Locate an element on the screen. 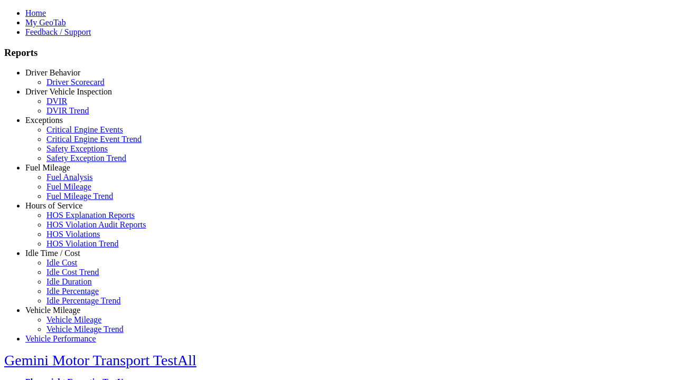 Image resolution: width=676 pixels, height=380 pixels. a: Driver Scorecard is located at coordinates (76, 82).